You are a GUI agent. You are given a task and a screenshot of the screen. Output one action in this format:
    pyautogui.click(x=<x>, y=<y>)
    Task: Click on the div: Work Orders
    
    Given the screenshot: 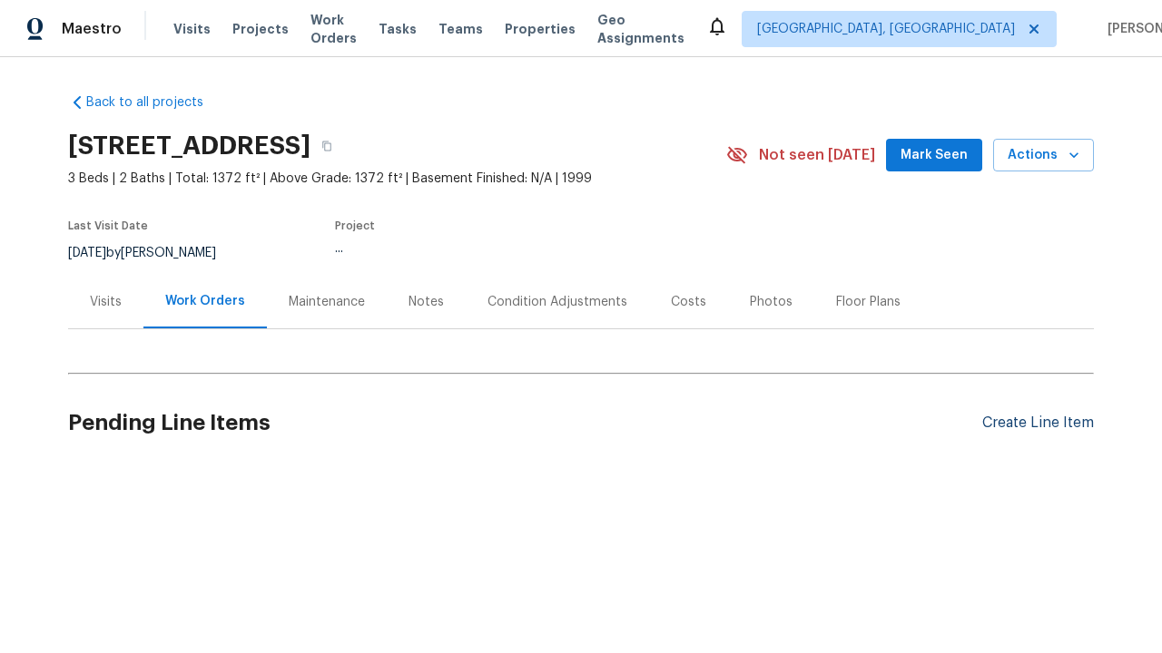 What is the action you would take?
    pyautogui.click(x=205, y=301)
    